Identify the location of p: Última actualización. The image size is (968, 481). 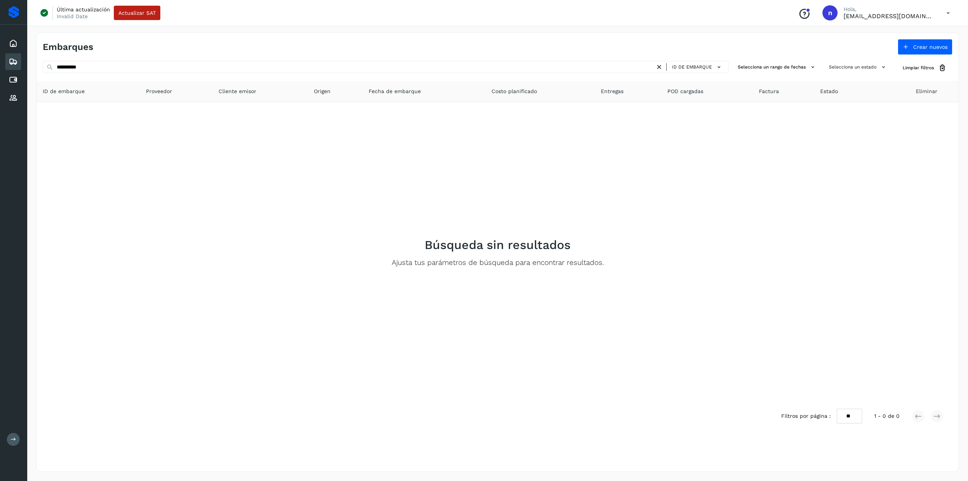
(83, 9).